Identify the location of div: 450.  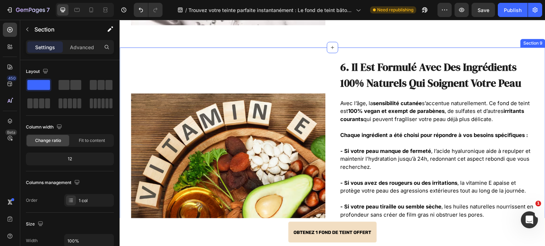
(12, 78).